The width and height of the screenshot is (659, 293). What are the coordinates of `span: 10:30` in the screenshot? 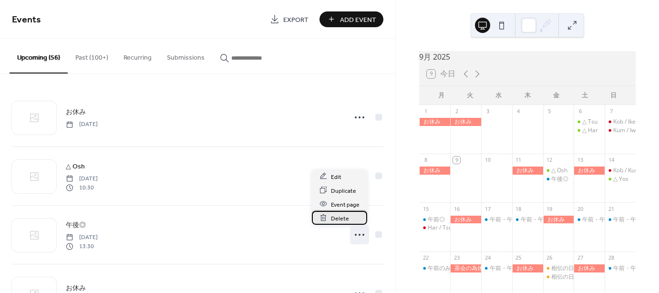 It's located at (82, 187).